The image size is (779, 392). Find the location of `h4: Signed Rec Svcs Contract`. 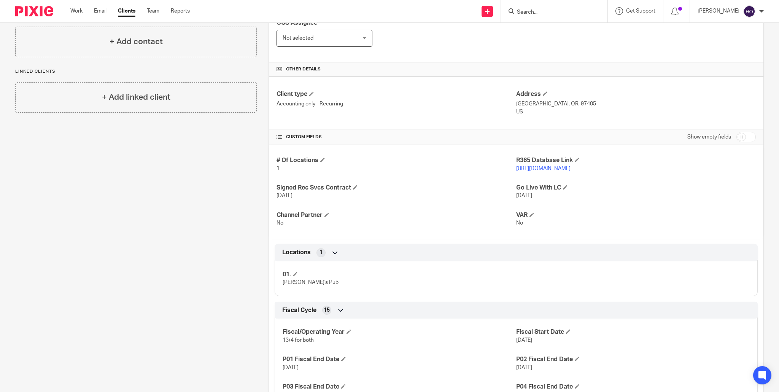

h4: Signed Rec Svcs Contract is located at coordinates (396, 187).